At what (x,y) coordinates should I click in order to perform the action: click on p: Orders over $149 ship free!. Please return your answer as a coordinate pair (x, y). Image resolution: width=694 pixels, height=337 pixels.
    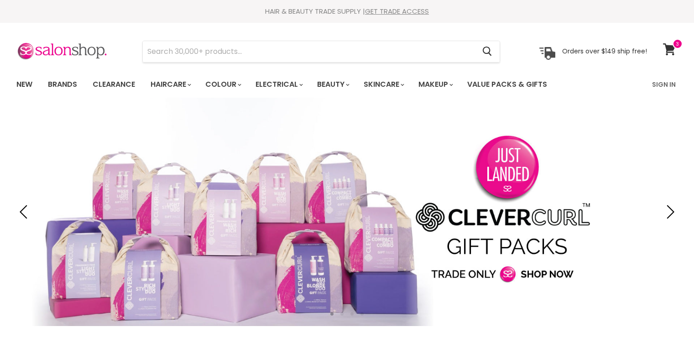
    Looking at the image, I should click on (605, 51).